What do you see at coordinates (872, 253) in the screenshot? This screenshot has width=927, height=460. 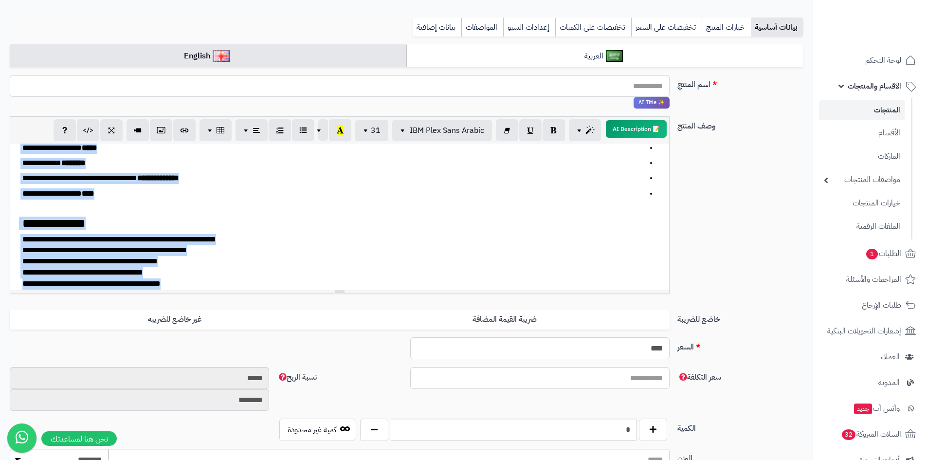 I see `span: 1` at bounding box center [872, 253].